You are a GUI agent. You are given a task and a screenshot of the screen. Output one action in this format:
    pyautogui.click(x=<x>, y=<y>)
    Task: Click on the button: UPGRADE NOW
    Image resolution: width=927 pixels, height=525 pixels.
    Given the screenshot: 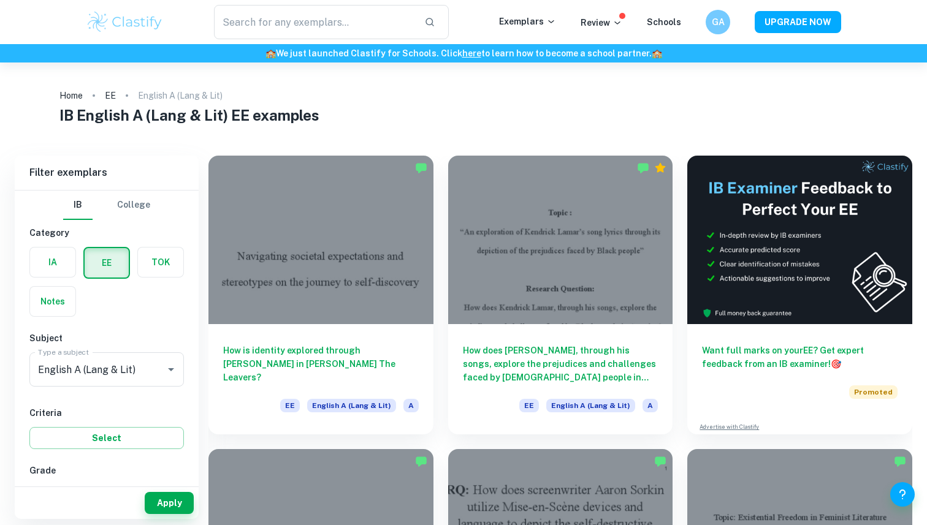 What is the action you would take?
    pyautogui.click(x=797, y=22)
    